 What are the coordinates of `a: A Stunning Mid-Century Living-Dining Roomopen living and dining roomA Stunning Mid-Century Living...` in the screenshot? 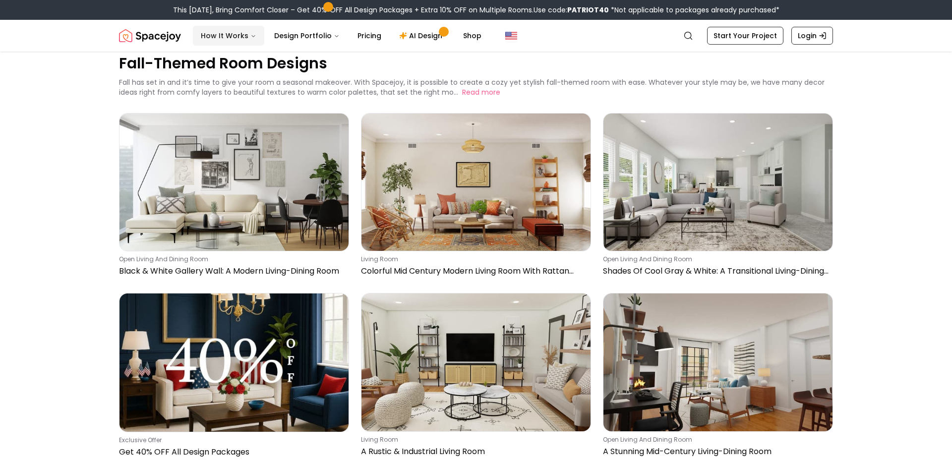 It's located at (718, 377).